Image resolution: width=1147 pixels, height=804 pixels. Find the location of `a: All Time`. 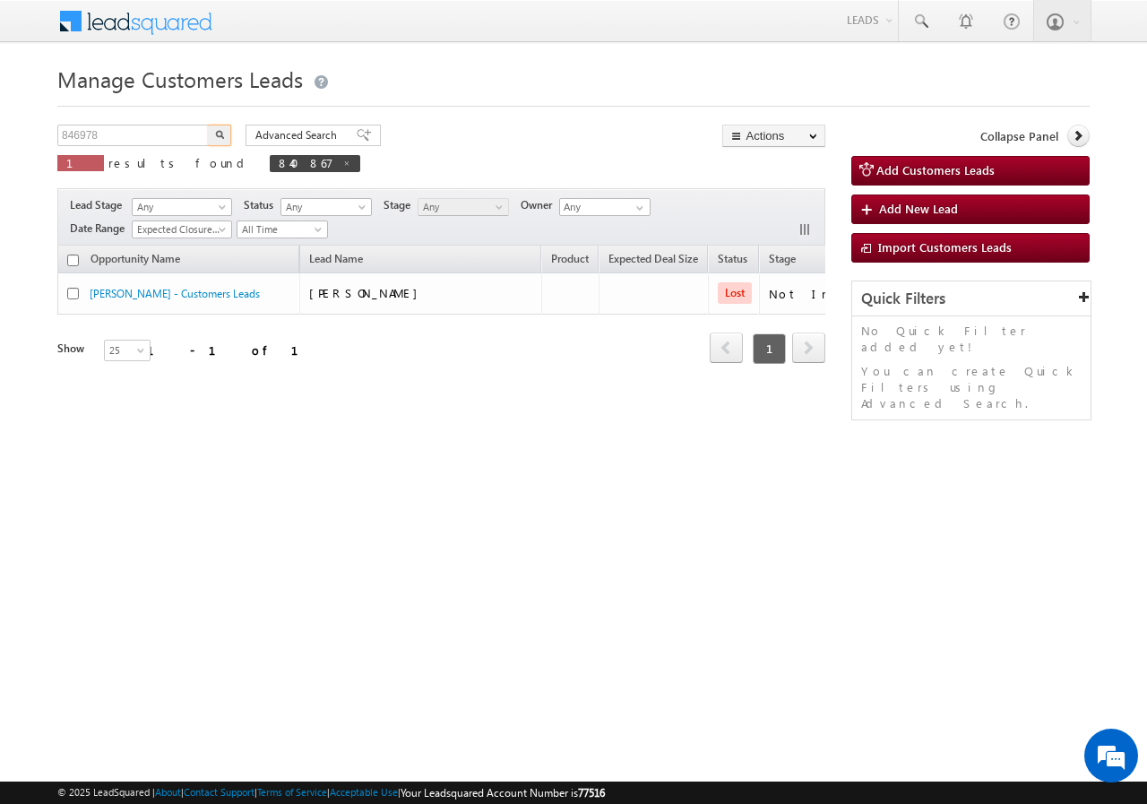

a: All Time is located at coordinates (282, 229).